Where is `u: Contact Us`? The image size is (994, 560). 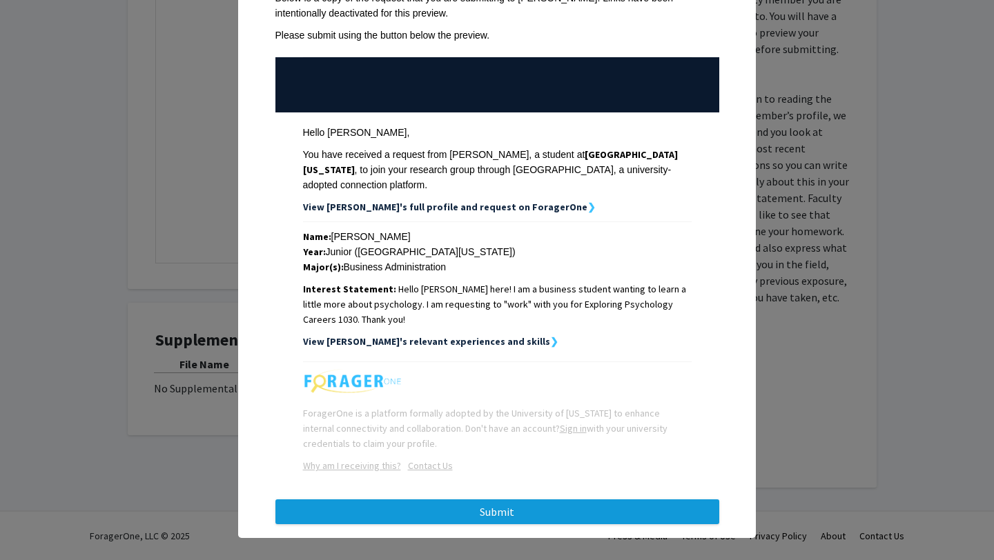 u: Contact Us is located at coordinates (430, 466).